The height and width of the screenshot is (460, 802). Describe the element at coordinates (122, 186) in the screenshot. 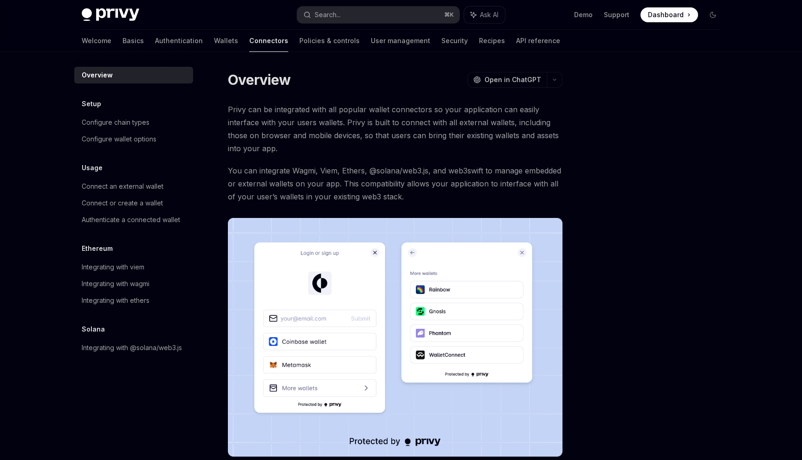

I see `div: Connect an external wallet` at that location.